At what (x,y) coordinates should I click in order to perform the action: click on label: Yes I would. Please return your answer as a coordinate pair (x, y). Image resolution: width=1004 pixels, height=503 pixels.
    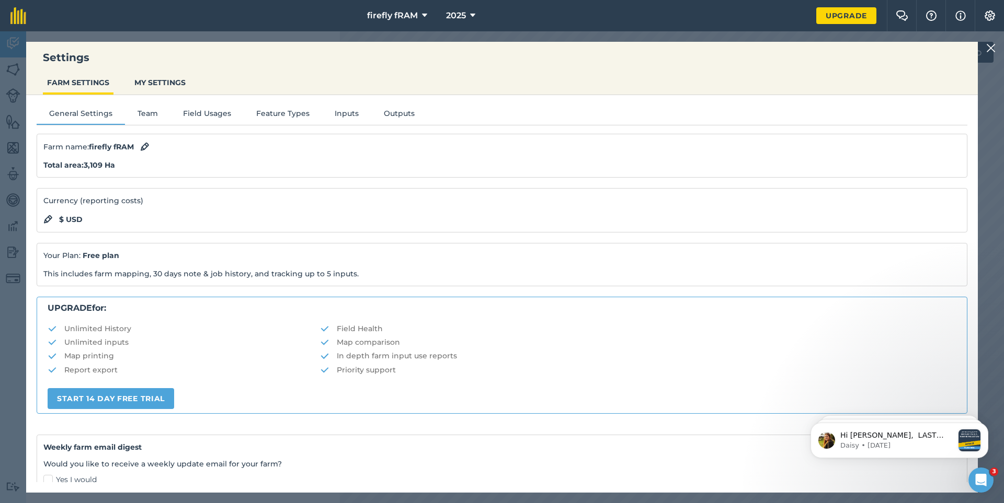
    Looking at the image, I should click on (502, 480).